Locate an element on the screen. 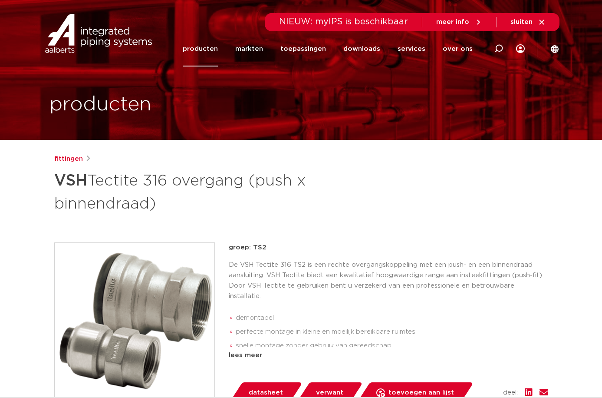 The image size is (602, 398). a: meer info is located at coordinates (459, 22).